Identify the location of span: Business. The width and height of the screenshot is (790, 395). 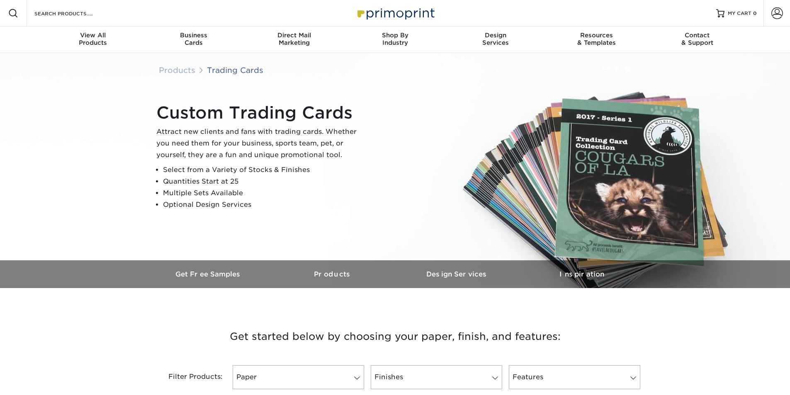
(193, 35).